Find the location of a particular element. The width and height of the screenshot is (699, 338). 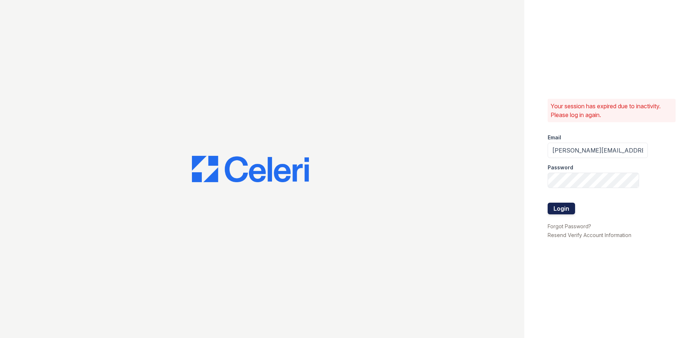

button: Login is located at coordinates (561, 208).